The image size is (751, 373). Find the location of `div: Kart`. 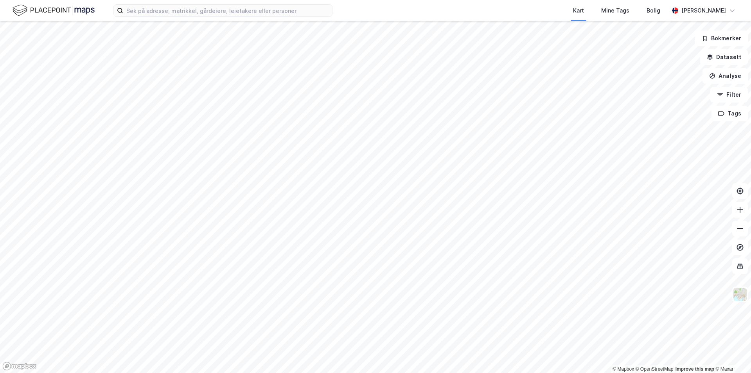

div: Kart is located at coordinates (579, 11).